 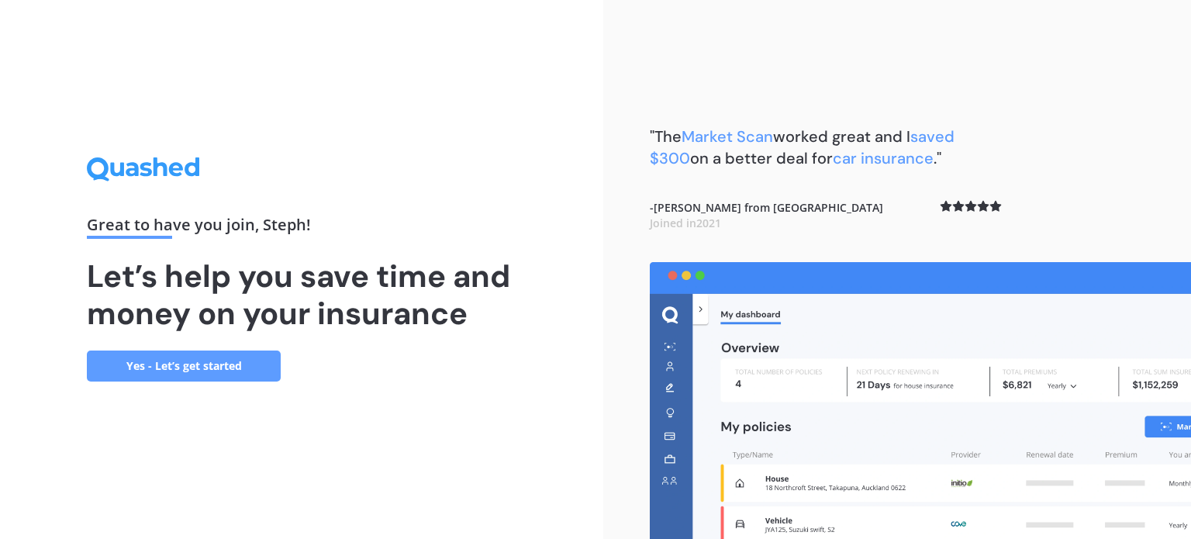 What do you see at coordinates (685, 222) in the screenshot?
I see `span: Joined in 2021` at bounding box center [685, 222].